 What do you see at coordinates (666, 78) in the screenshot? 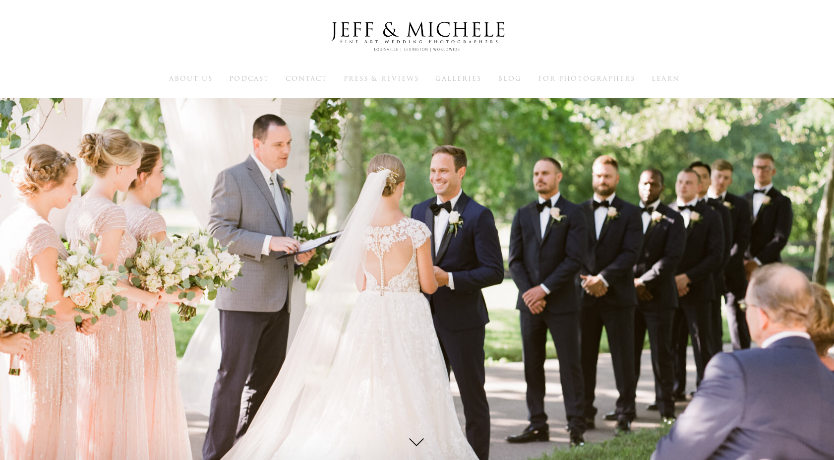
I see `a: Learn` at bounding box center [666, 78].